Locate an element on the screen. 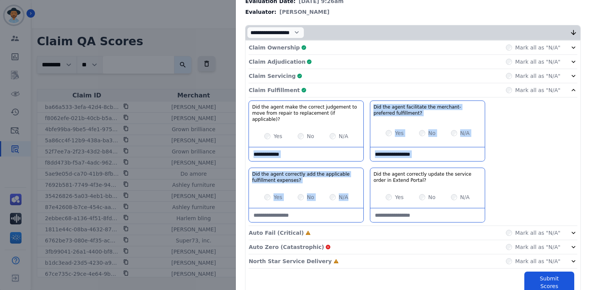  p: Claim Fulfillment is located at coordinates (274, 90).